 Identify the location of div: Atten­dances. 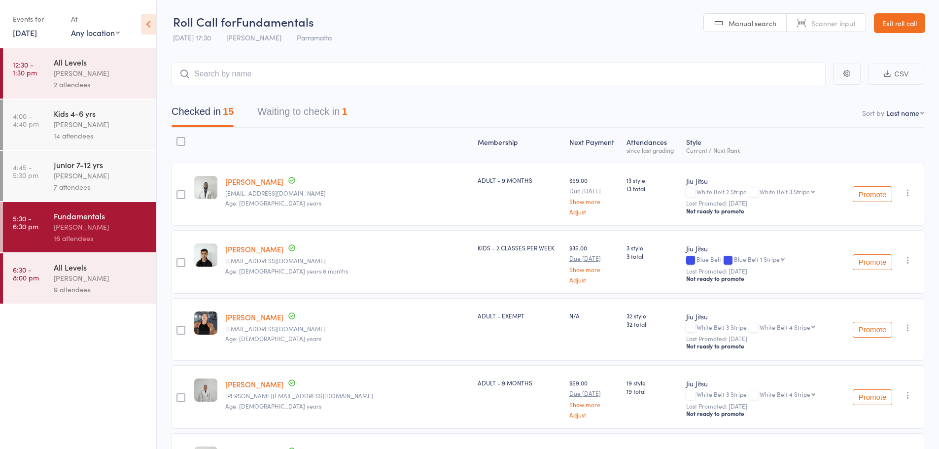
(652, 145).